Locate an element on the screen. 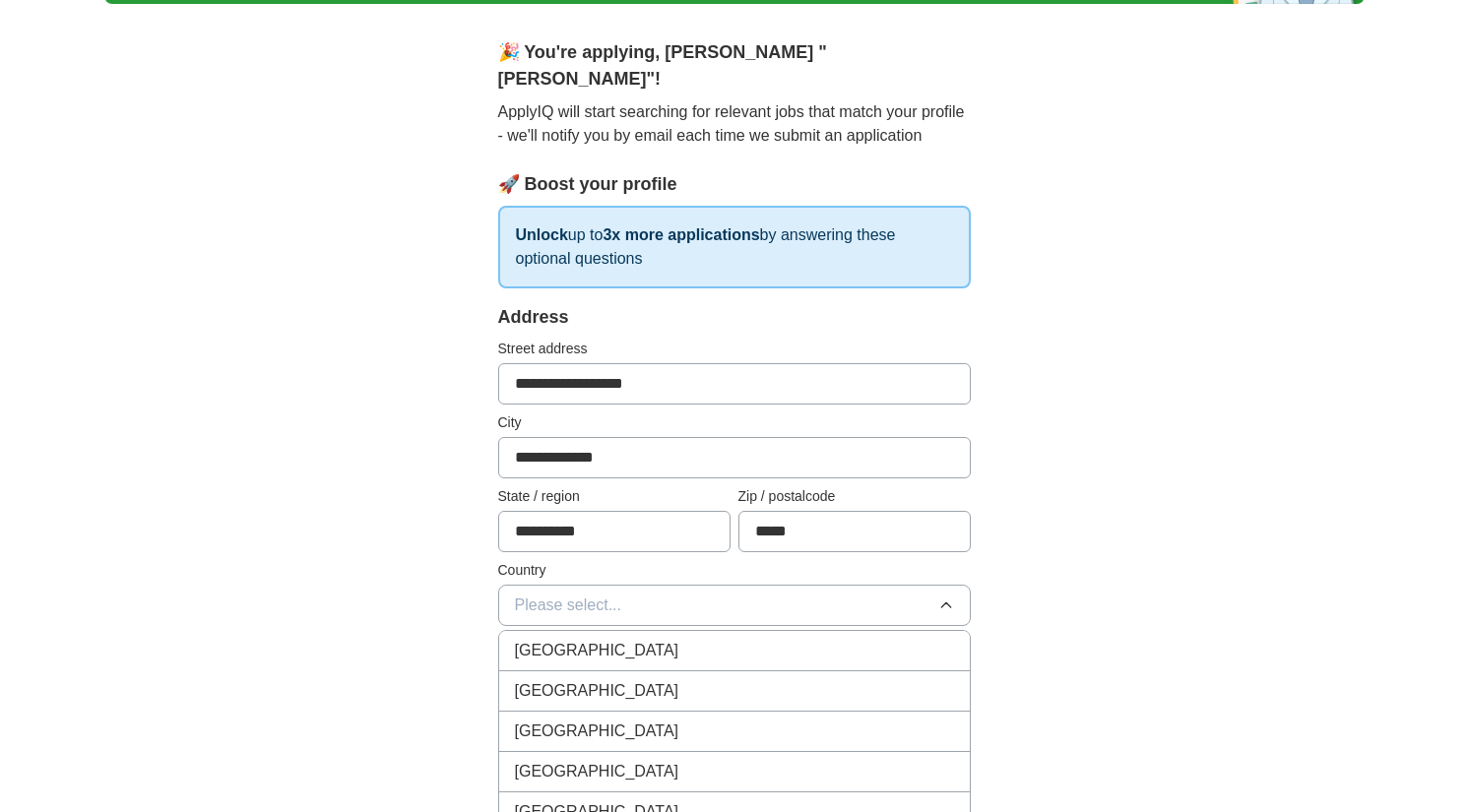 The image size is (1468, 812). label: Country is located at coordinates (734, 570).